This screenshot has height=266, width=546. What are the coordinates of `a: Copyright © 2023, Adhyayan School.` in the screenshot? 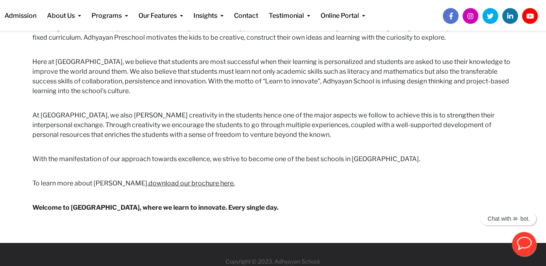 It's located at (273, 261).